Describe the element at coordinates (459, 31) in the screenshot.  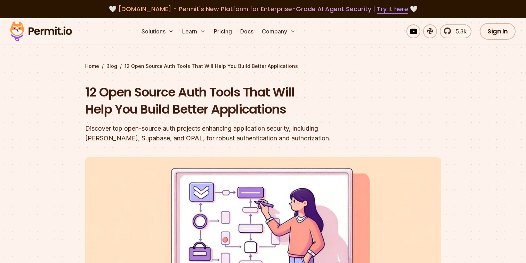
I see `span: 5.3k` at that location.